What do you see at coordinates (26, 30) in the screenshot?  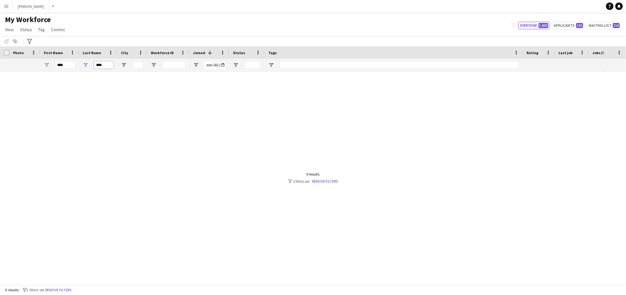 I see `a: Status` at bounding box center [26, 30].